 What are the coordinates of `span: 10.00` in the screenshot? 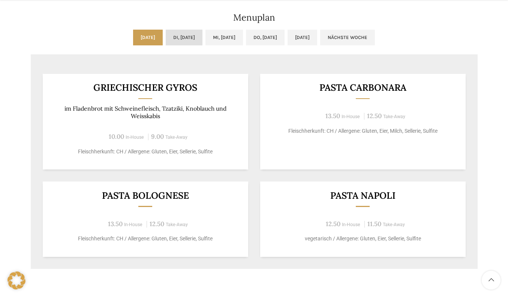 It's located at (116, 136).